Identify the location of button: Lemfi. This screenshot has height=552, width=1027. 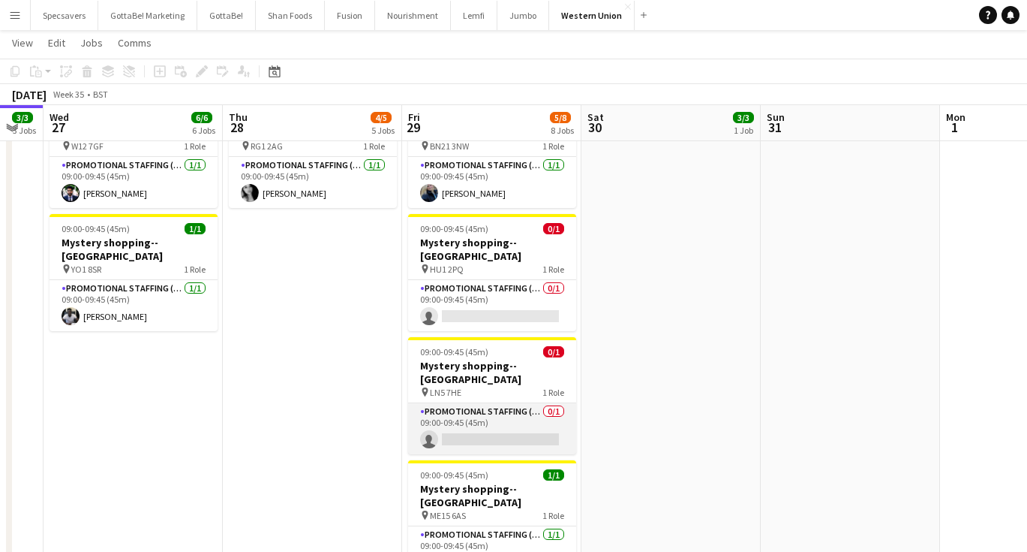
(474, 15).